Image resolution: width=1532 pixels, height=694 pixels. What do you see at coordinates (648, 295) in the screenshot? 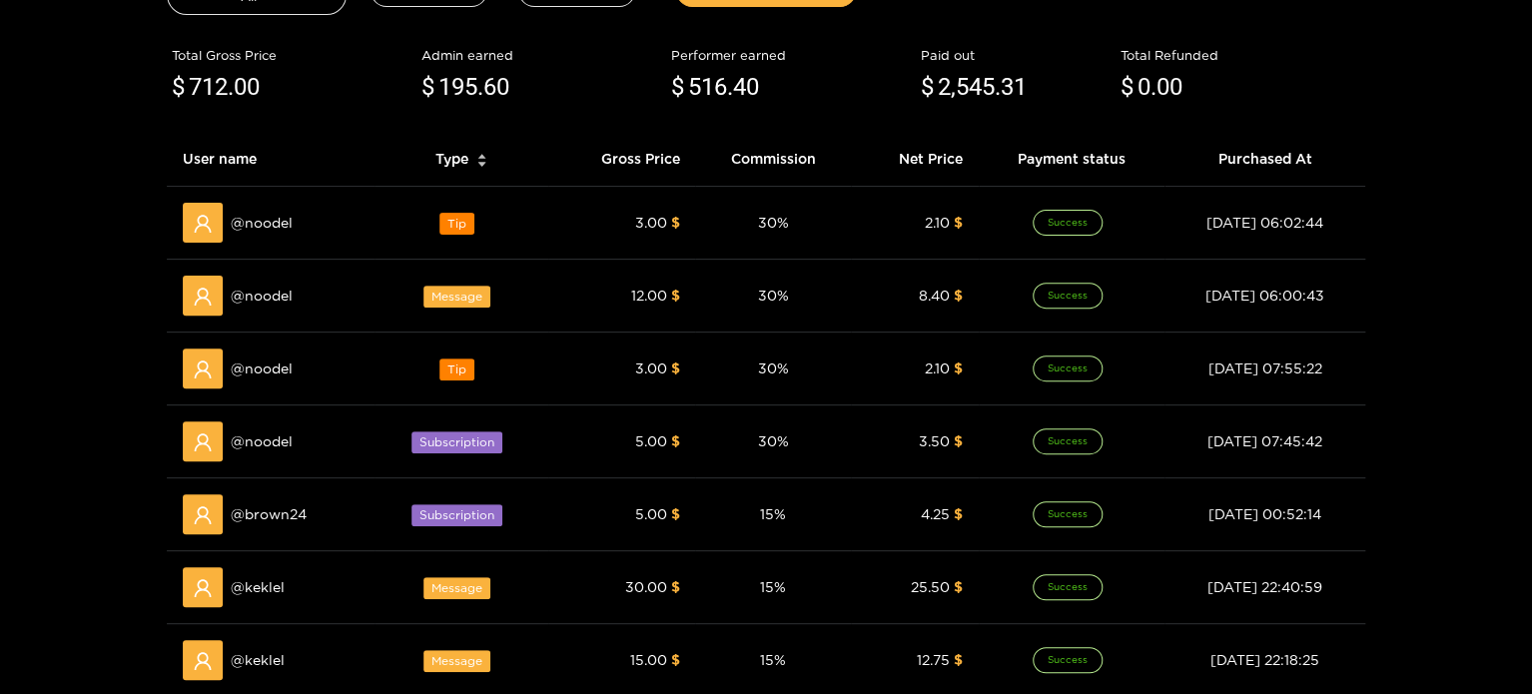
I see `span: 12.00` at bounding box center [648, 295].